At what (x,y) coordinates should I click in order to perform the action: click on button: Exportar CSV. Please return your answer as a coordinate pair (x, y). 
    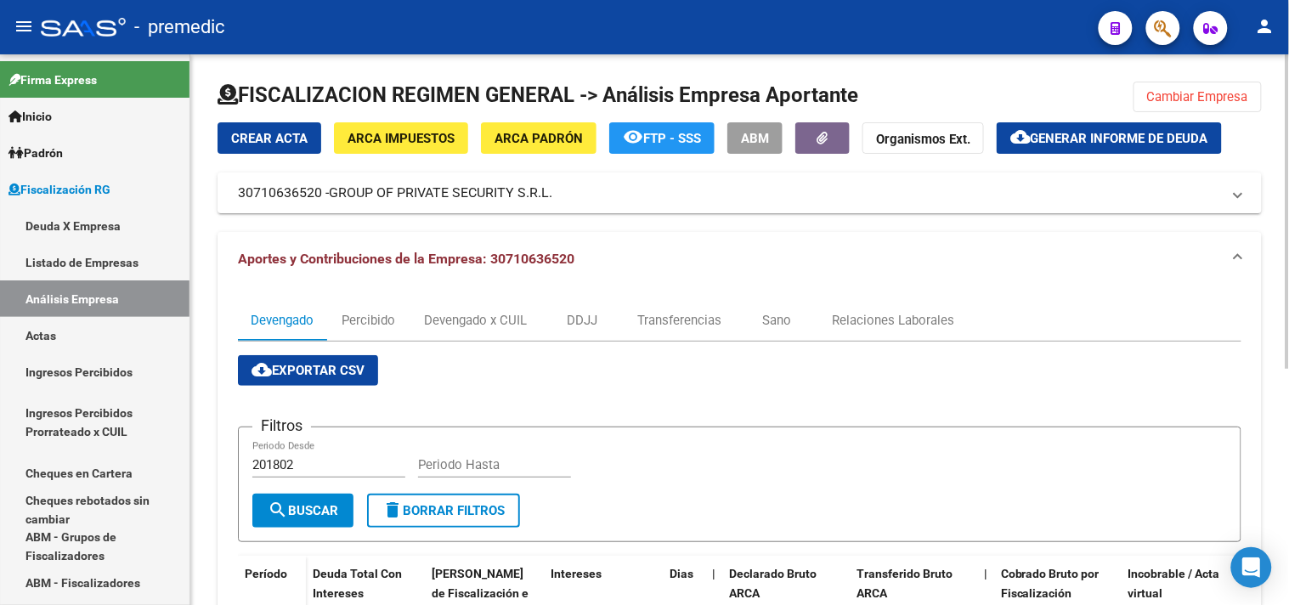
    Looking at the image, I should click on (308, 371).